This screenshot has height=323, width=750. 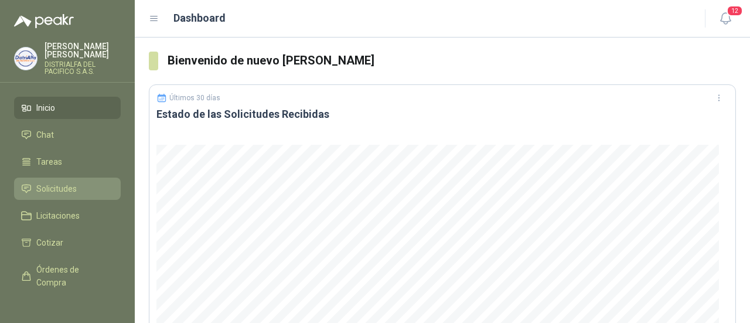 I want to click on span: Chat, so click(x=45, y=135).